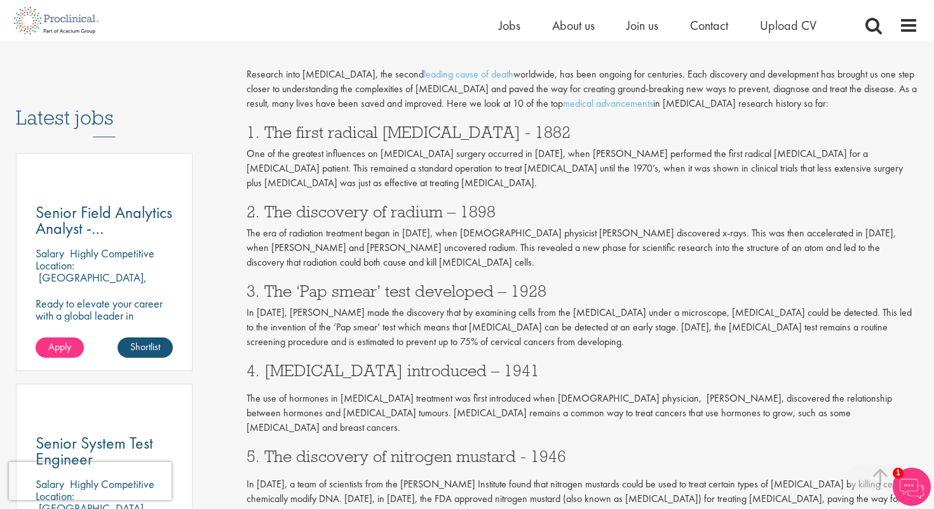  What do you see at coordinates (573, 25) in the screenshot?
I see `span: About us` at bounding box center [573, 25].